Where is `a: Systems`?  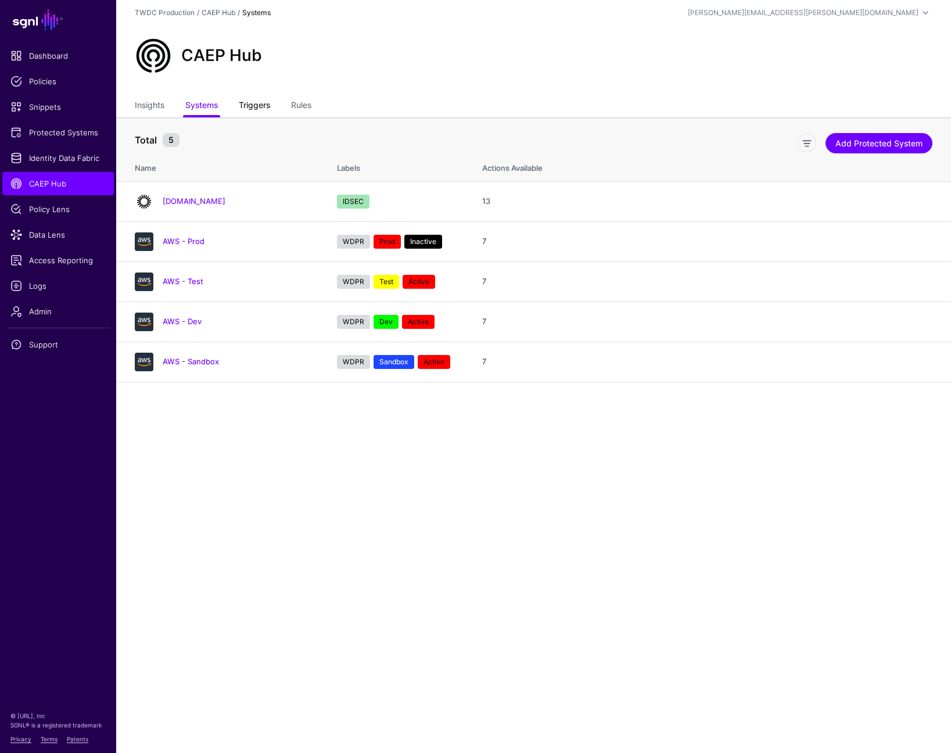
a: Systems is located at coordinates (202, 106).